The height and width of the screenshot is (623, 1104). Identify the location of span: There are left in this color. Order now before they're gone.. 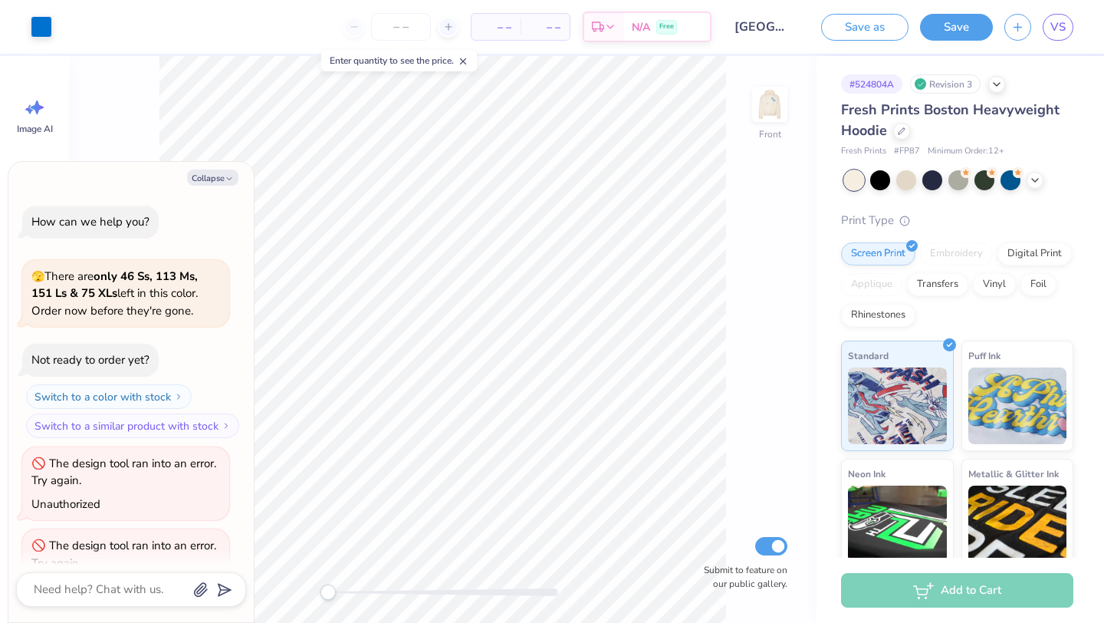
(114, 293).